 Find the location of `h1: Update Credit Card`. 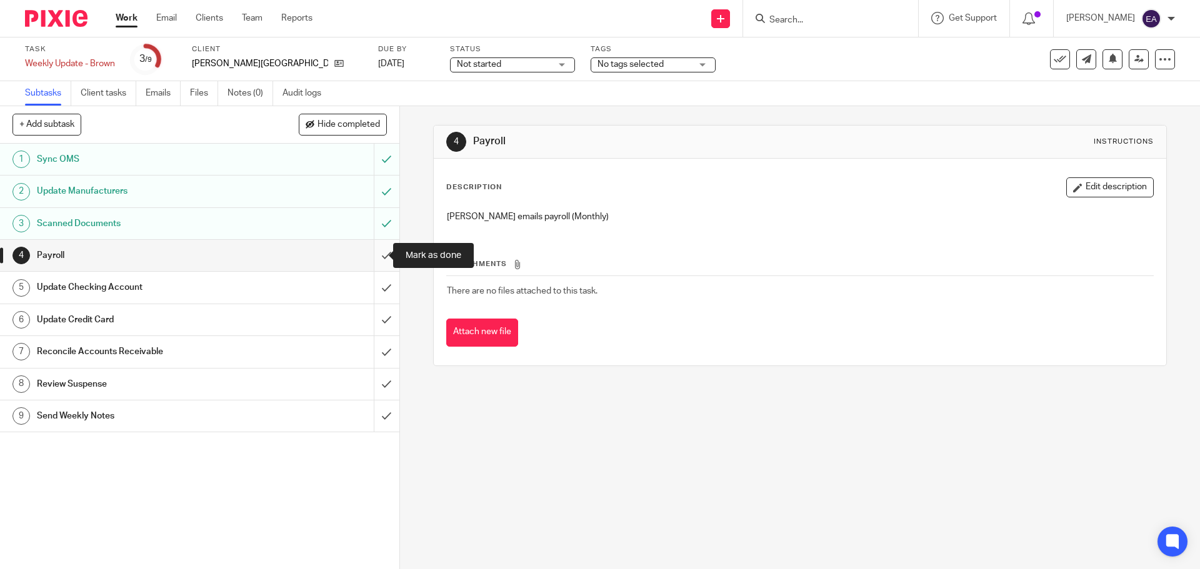

h1: Update Credit Card is located at coordinates (145, 320).